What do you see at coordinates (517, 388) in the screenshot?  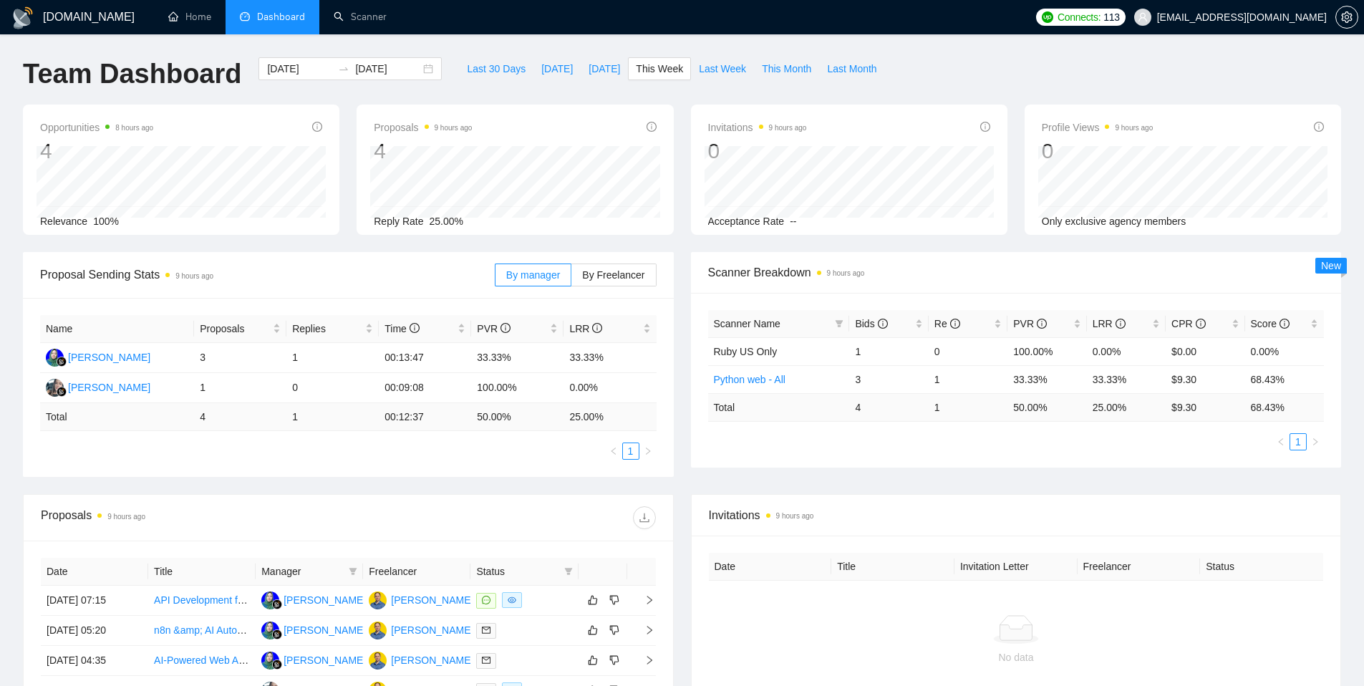 I see `td: 100.00%` at bounding box center [517, 388].